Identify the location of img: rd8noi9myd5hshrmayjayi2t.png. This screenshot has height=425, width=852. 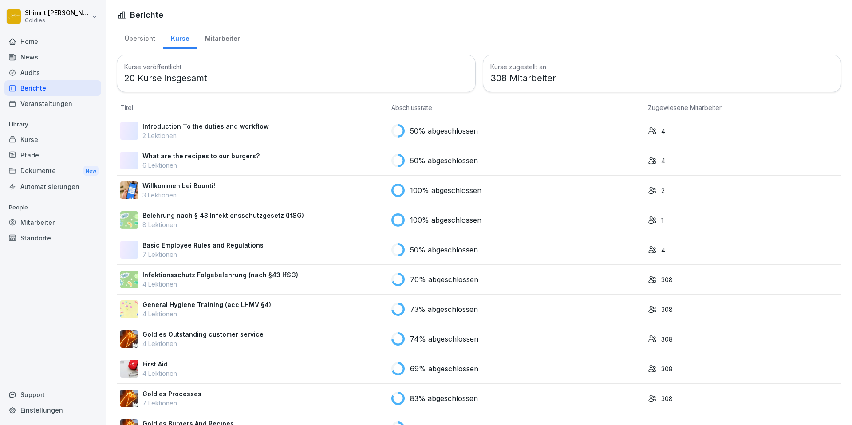
(129, 309).